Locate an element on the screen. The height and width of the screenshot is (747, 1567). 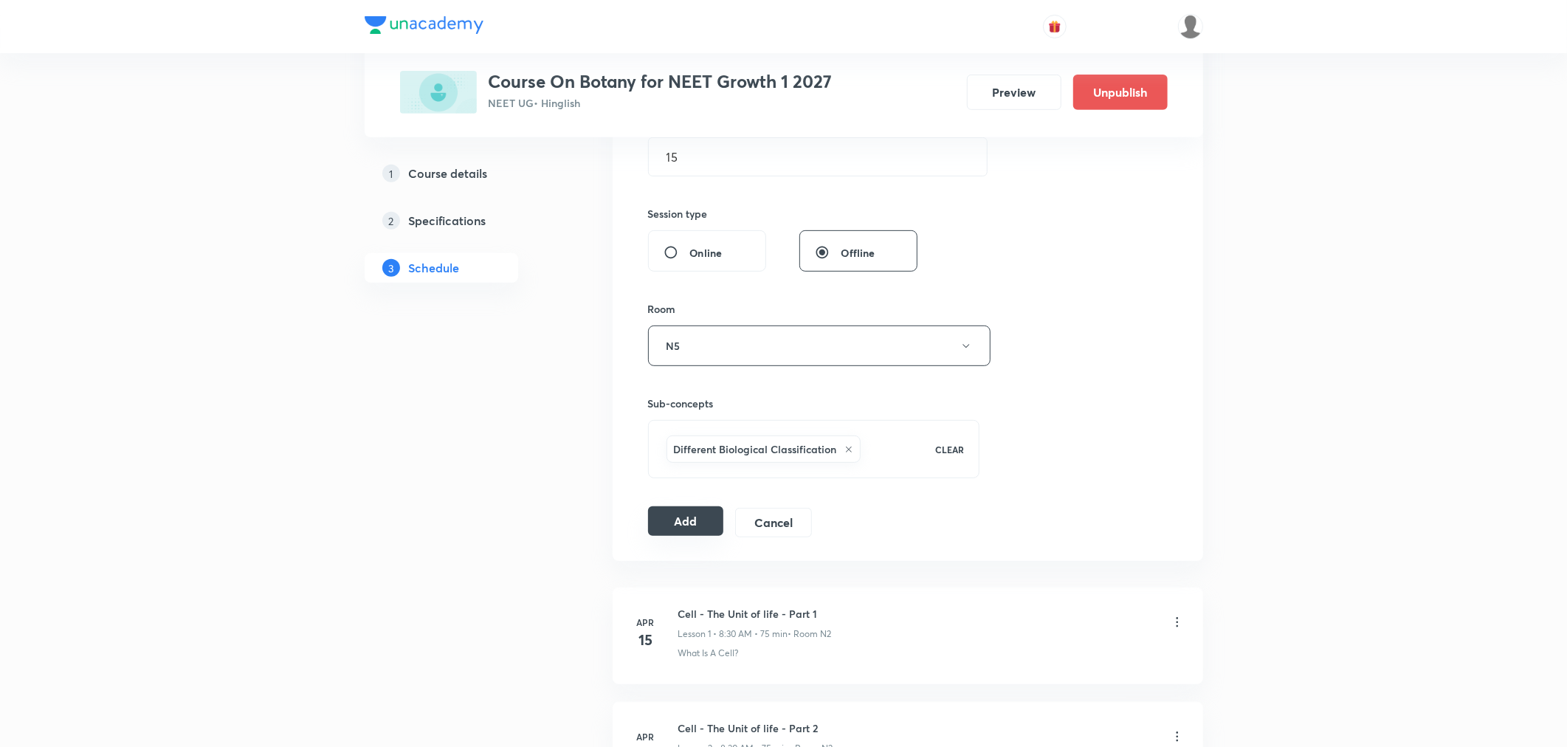
span: Offline is located at coordinates (859, 253).